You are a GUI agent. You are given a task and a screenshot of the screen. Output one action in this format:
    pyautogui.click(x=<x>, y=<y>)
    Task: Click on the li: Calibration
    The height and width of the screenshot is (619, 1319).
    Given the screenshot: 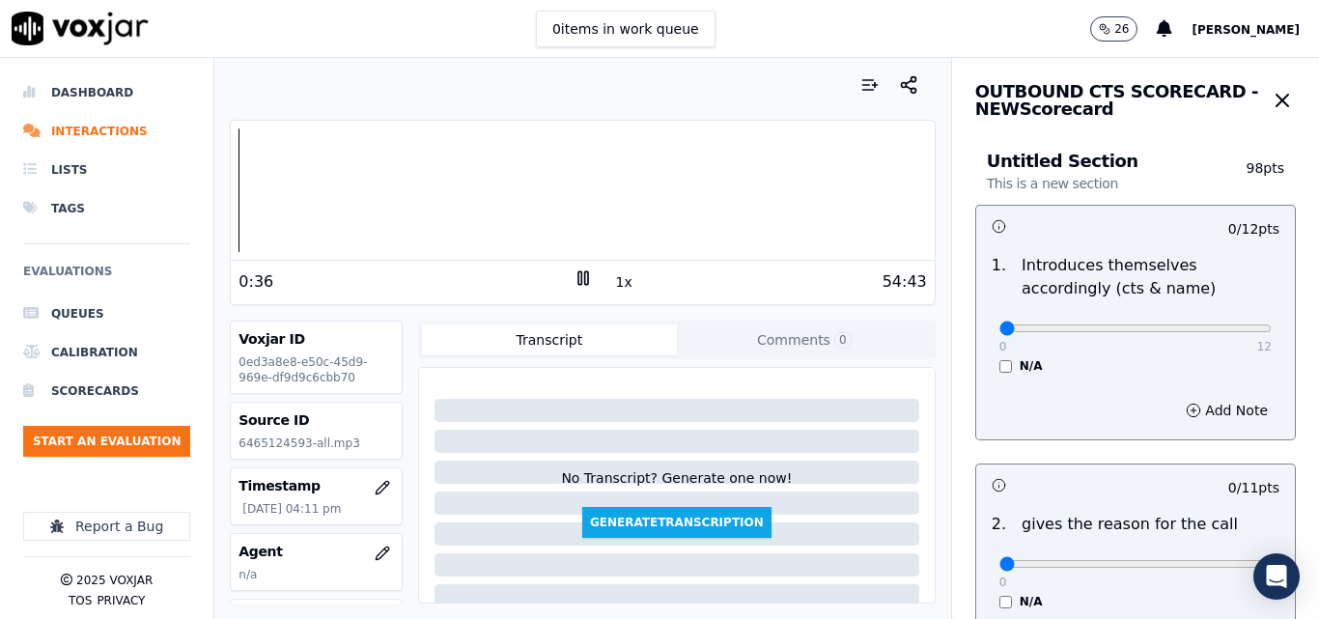 What is the action you would take?
    pyautogui.click(x=106, y=352)
    